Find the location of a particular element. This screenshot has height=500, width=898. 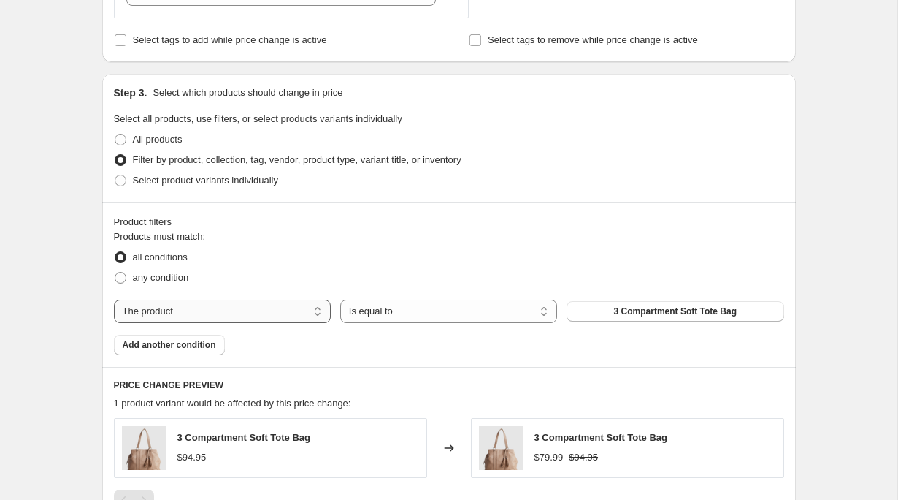

p: Select which products should change in price is located at coordinates (248, 93).